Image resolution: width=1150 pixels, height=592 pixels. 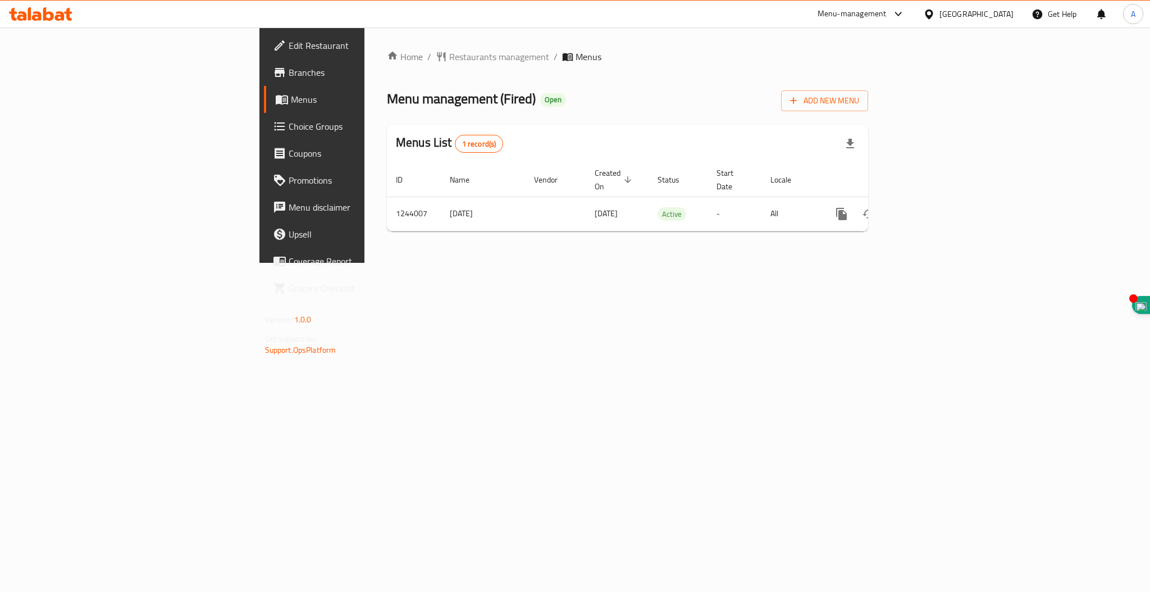 I want to click on a: Menu disclaimer, so click(x=358, y=207).